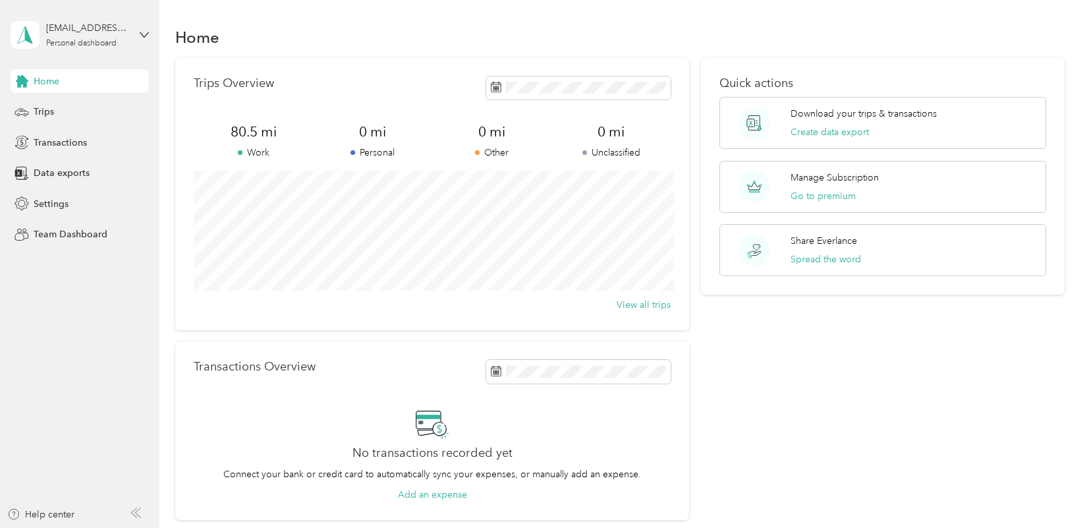  I want to click on button: Spread the word, so click(825, 259).